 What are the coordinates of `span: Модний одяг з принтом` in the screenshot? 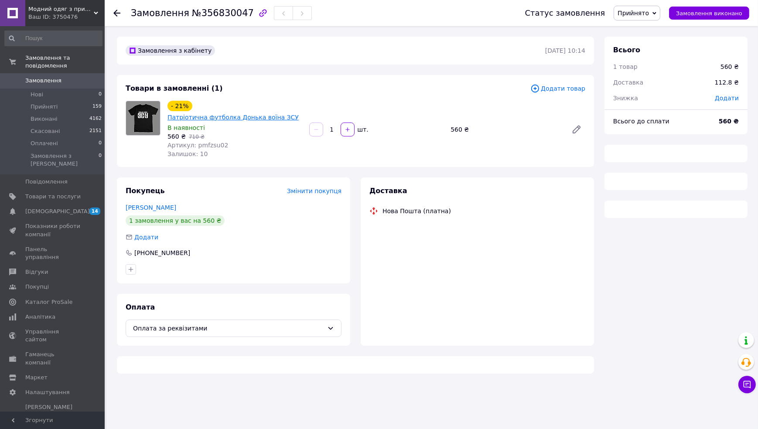 It's located at (61, 9).